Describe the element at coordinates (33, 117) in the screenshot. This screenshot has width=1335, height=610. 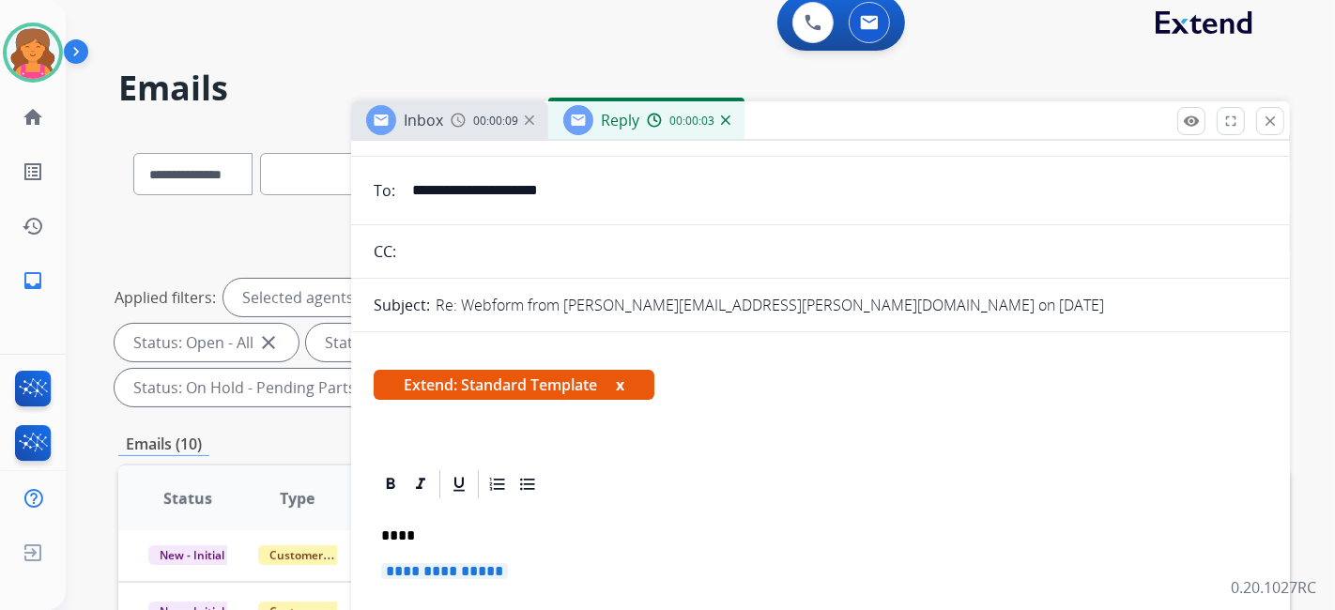
I see `mat-icon: home` at that location.